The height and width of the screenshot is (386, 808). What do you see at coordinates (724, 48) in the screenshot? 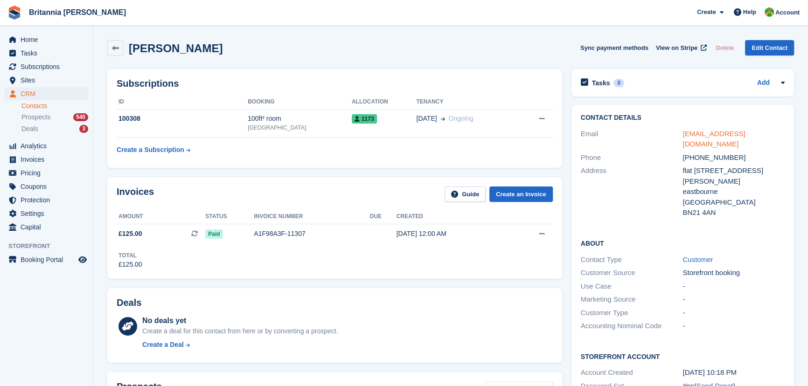
I see `button: Delete` at bounding box center [724, 48].